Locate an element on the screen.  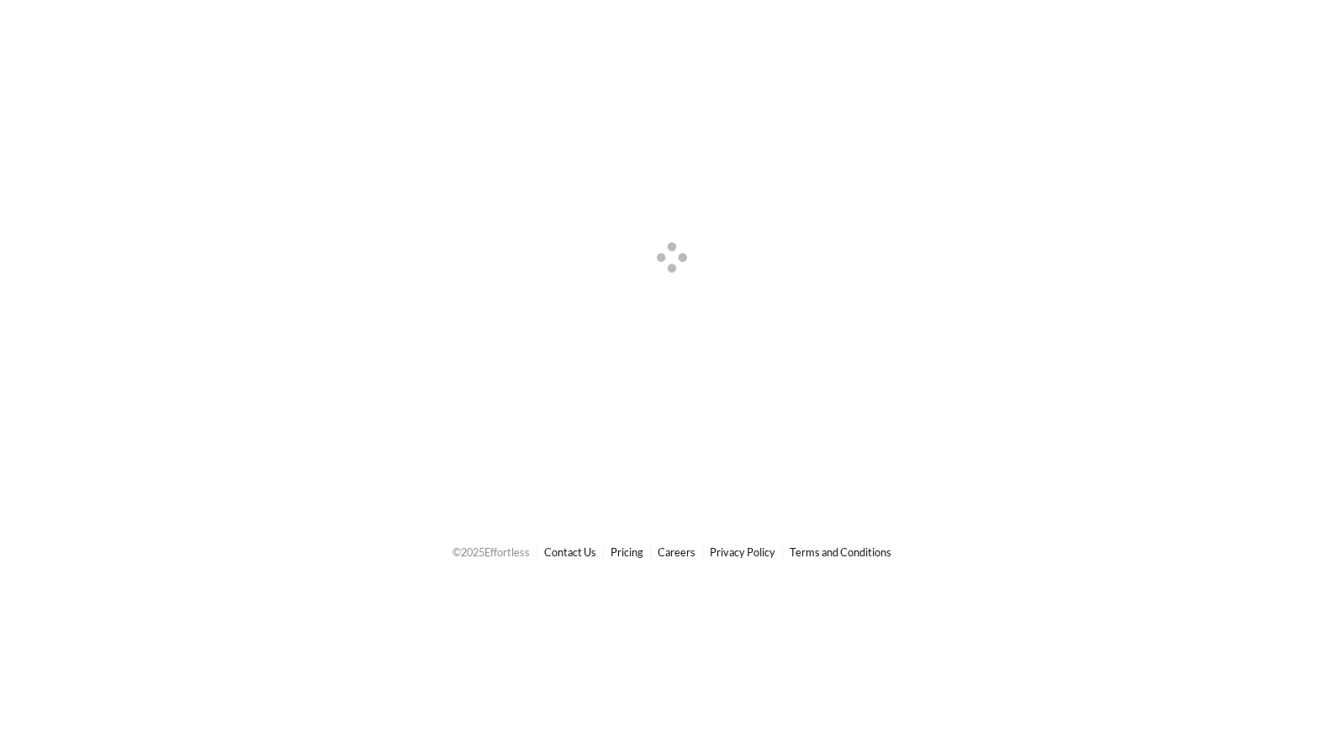
a: Pricing is located at coordinates (627, 552).